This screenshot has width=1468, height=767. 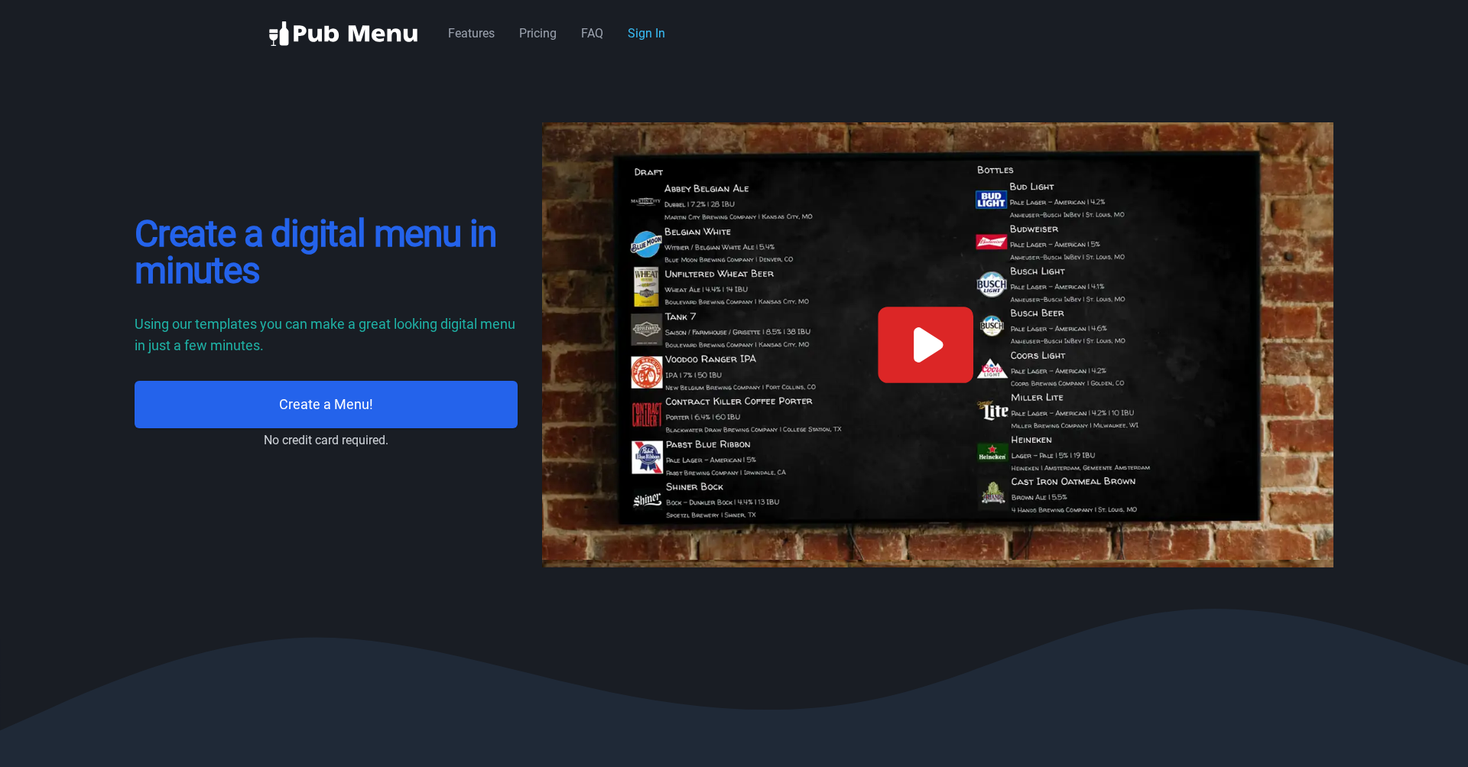 I want to click on span: Create a digital menu in minutes, so click(x=315, y=252).